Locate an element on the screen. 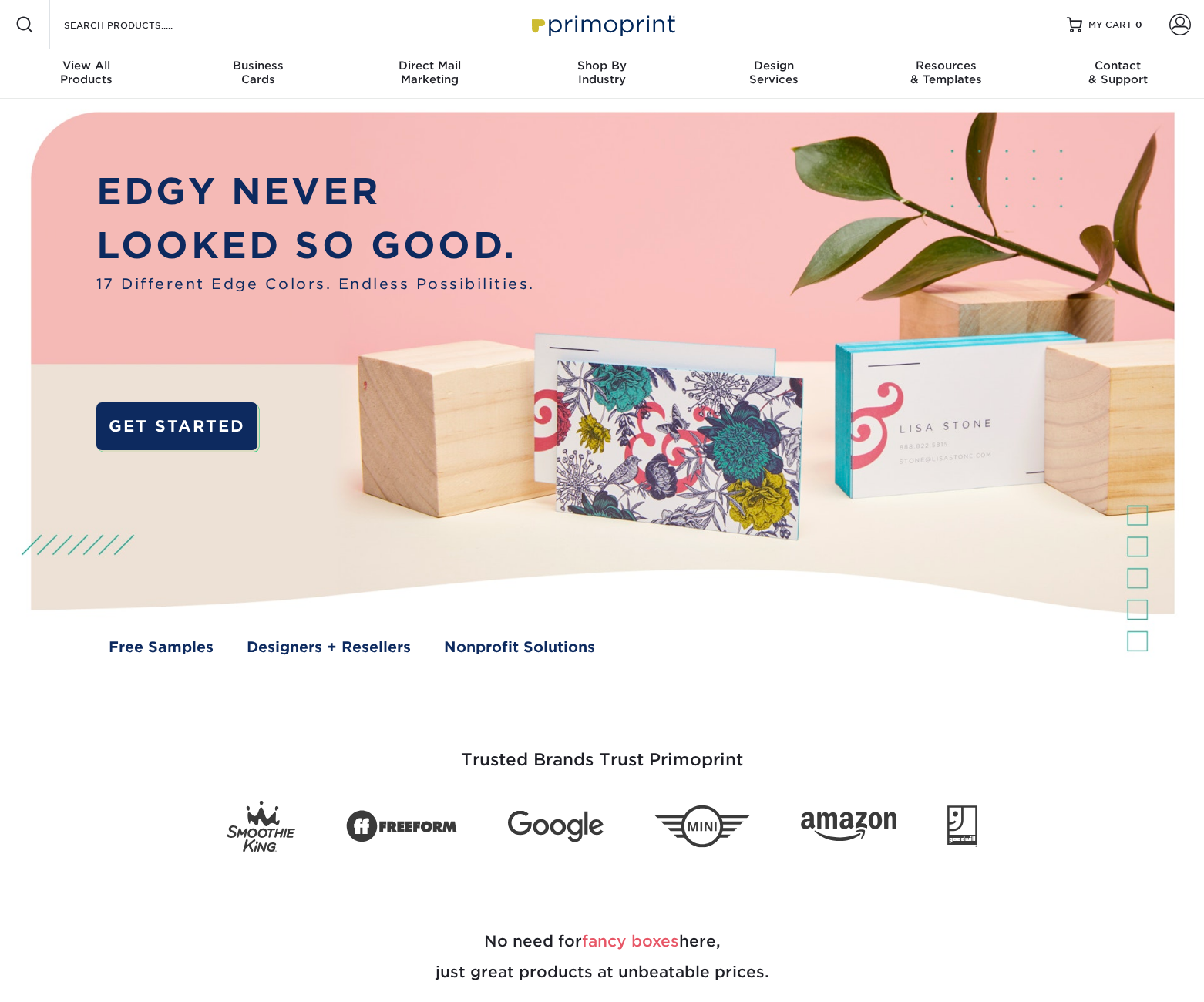 This screenshot has height=1002, width=1204. img: Mini is located at coordinates (702, 826).